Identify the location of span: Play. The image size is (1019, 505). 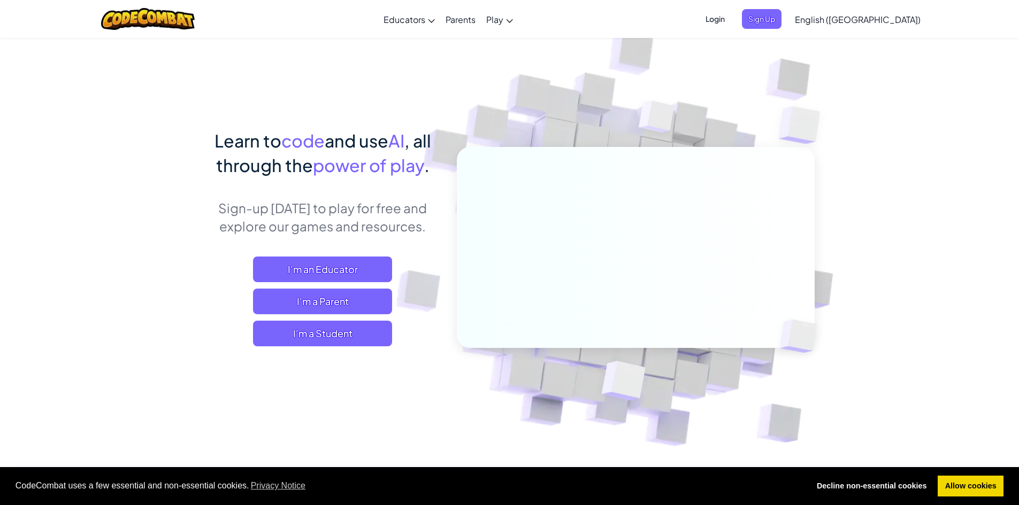
(495, 19).